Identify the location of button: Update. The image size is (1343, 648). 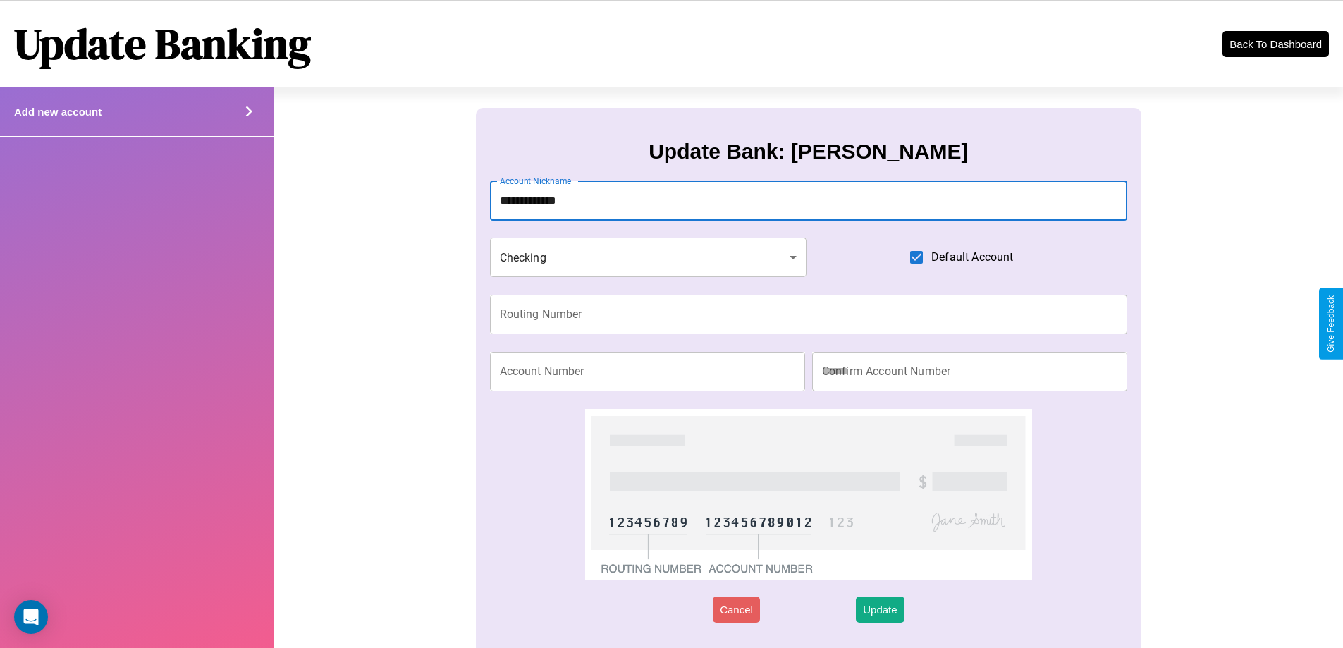
(880, 609).